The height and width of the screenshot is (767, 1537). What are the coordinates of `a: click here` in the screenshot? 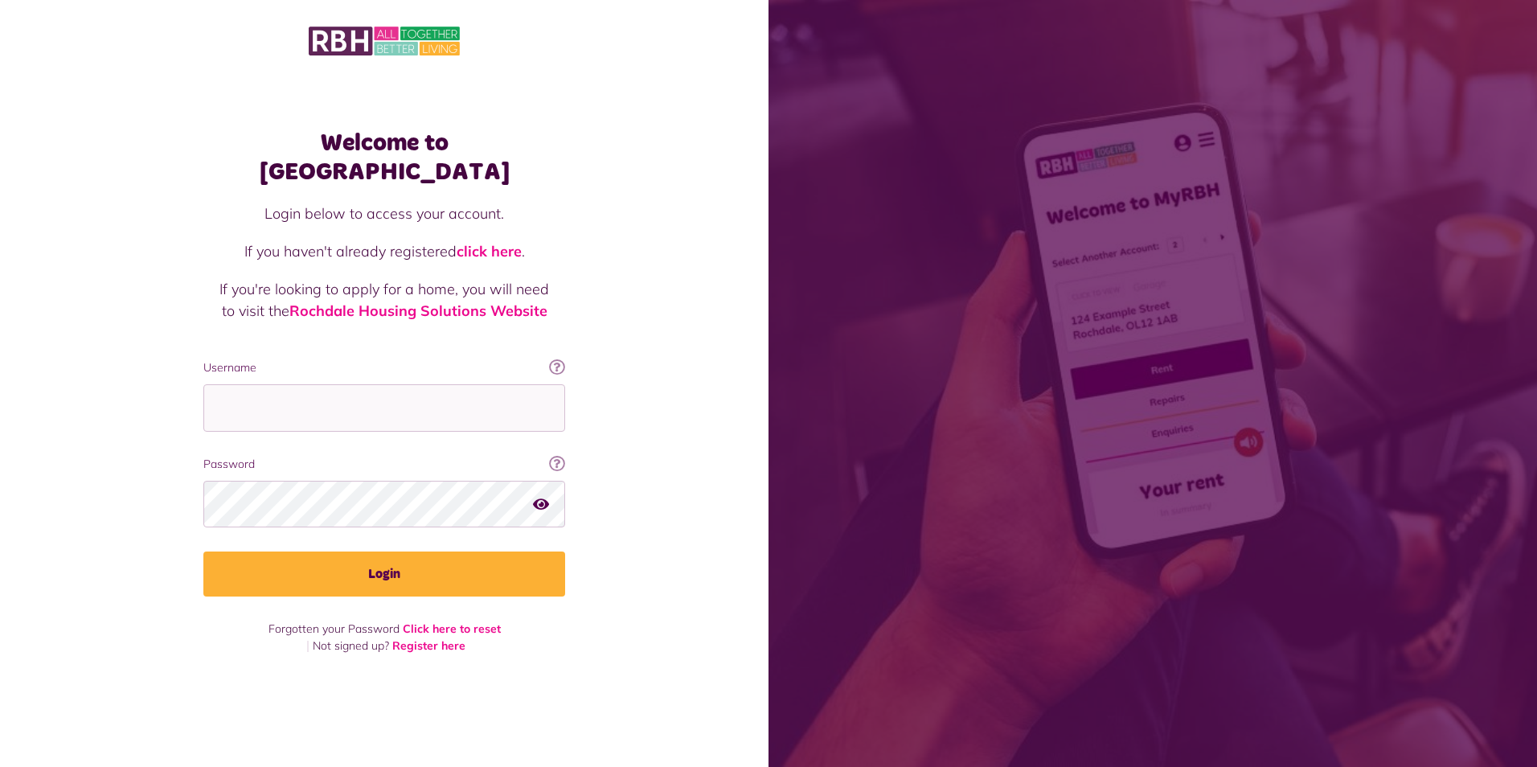 It's located at (489, 251).